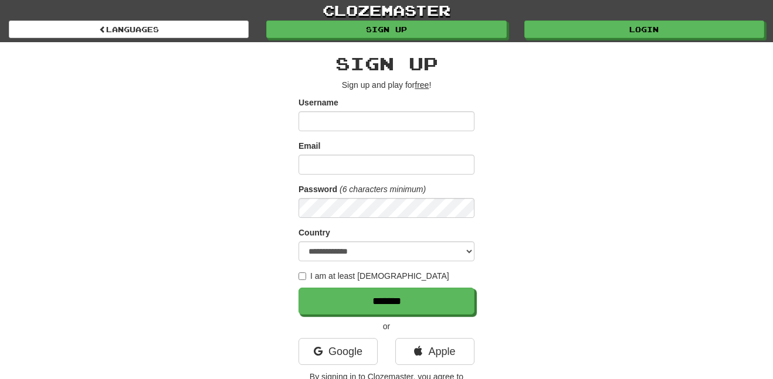  Describe the element at coordinates (318, 103) in the screenshot. I see `label: Username` at that location.